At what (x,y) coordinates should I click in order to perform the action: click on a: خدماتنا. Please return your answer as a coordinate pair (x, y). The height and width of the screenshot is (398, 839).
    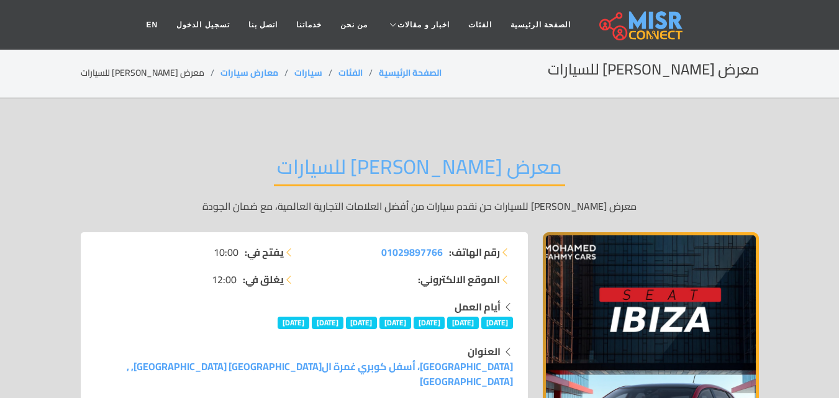
    Looking at the image, I should click on (308, 25).